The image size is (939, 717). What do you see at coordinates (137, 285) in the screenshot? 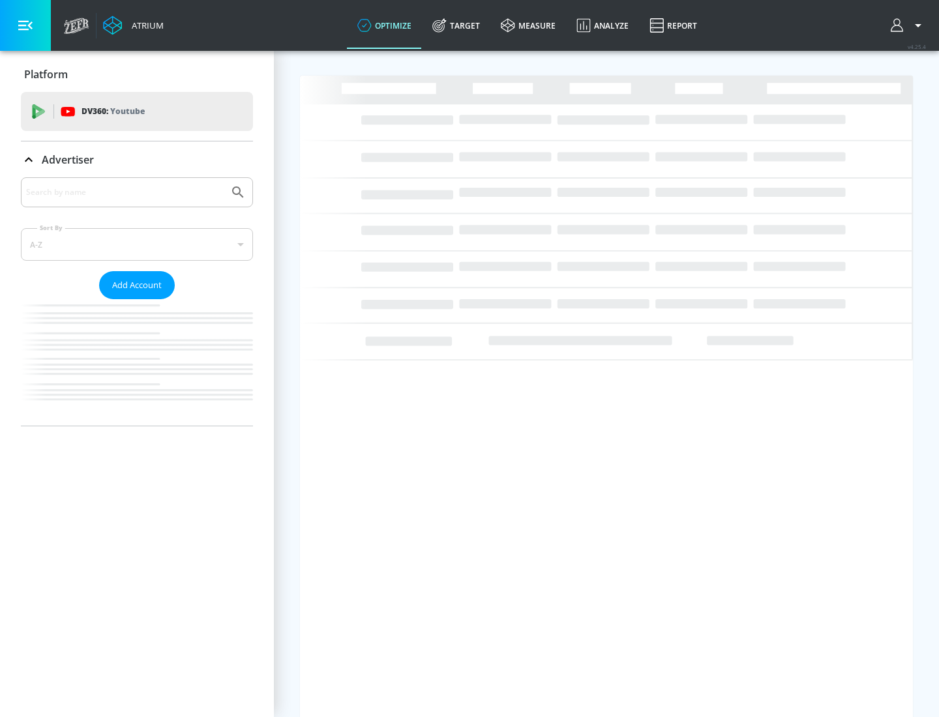
I see `span: Add Account` at bounding box center [137, 285].